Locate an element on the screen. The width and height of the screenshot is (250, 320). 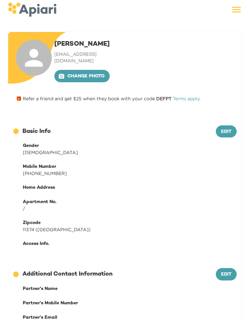
div: Access Info. is located at coordinates (55, 244).